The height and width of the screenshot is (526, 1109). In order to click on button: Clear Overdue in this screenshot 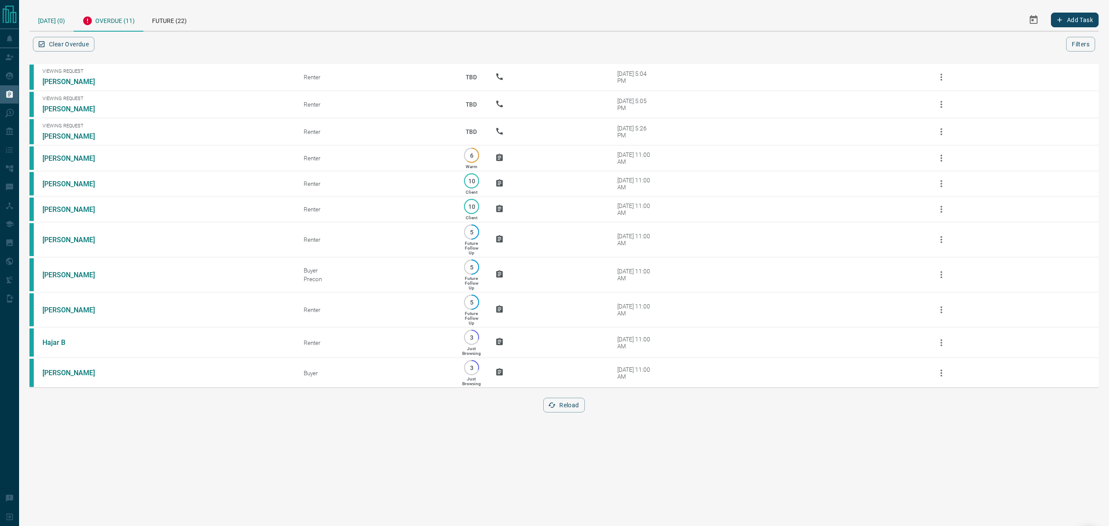, I will do `click(64, 44)`.